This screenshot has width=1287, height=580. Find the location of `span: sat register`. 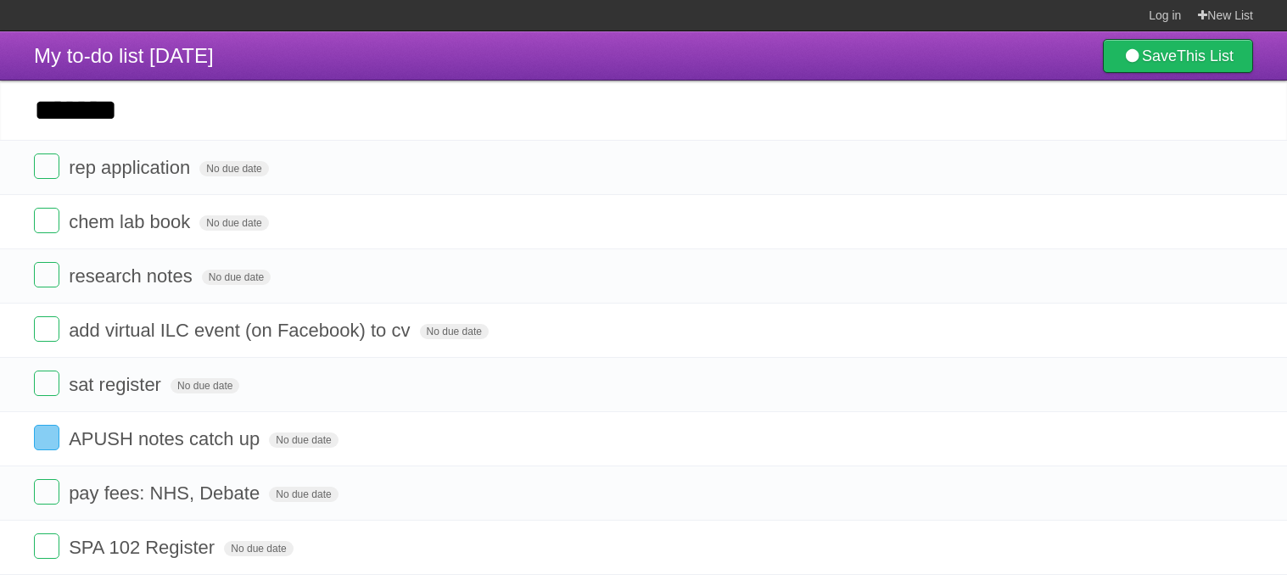

span: sat register is located at coordinates (117, 384).